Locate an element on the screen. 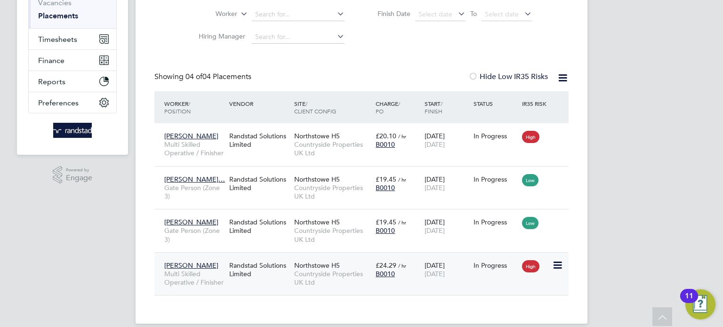  a: Placements is located at coordinates (58, 16).